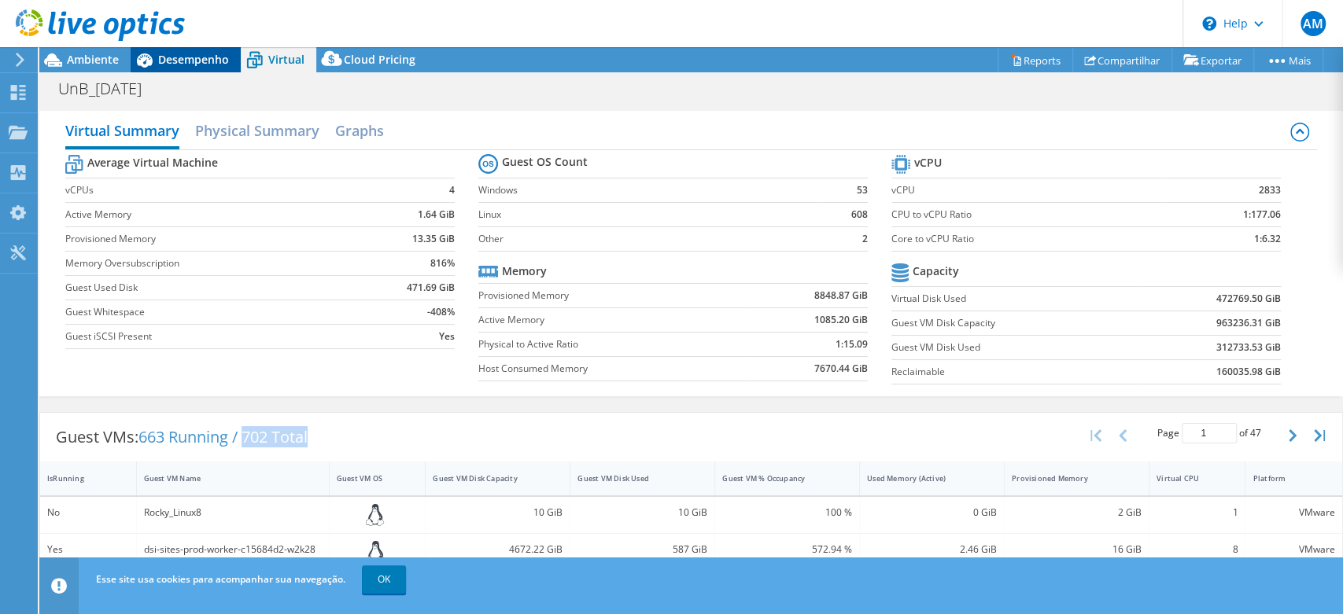 The image size is (1343, 614). Describe the element at coordinates (430, 288) in the screenshot. I see `b: 471.69 GiB` at that location.